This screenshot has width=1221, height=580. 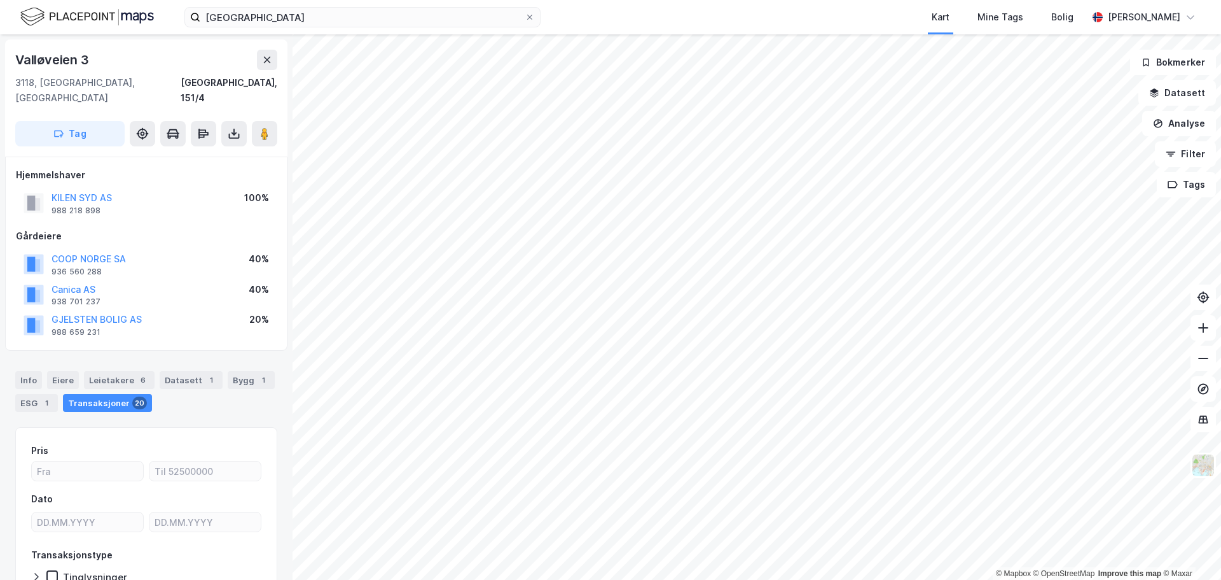 I want to click on div: Datasett, so click(x=191, y=380).